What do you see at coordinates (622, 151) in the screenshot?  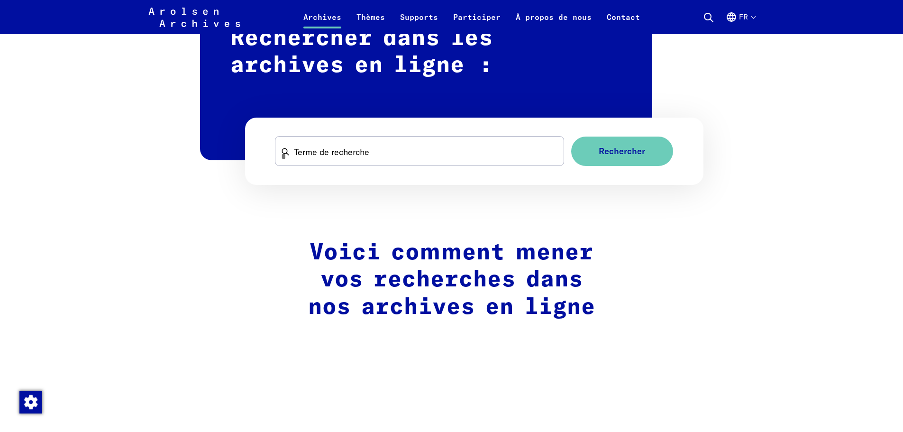 I see `button: Rechercher` at bounding box center [622, 151].